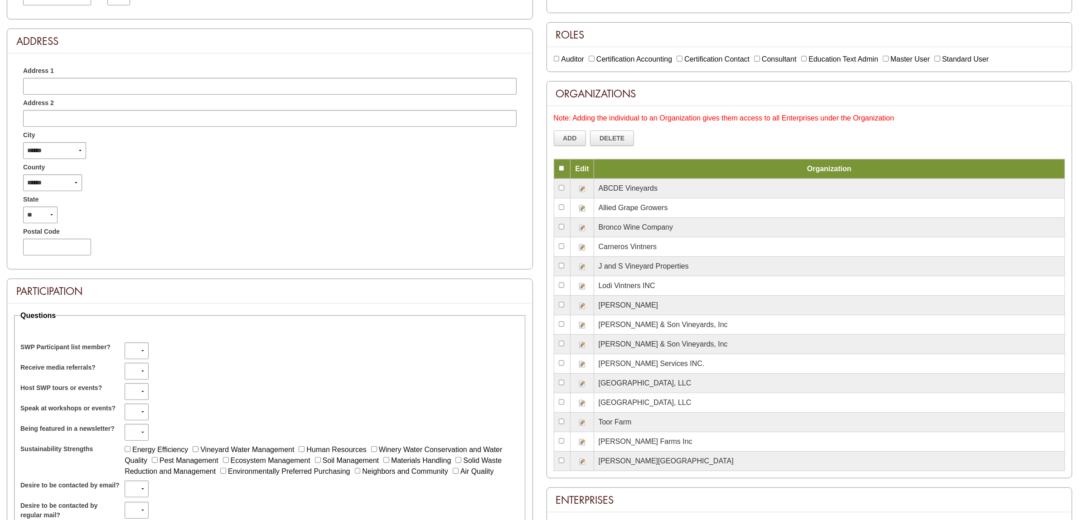  What do you see at coordinates (270, 460) in the screenshot?
I see `label: Ecosystem Management` at bounding box center [270, 460].